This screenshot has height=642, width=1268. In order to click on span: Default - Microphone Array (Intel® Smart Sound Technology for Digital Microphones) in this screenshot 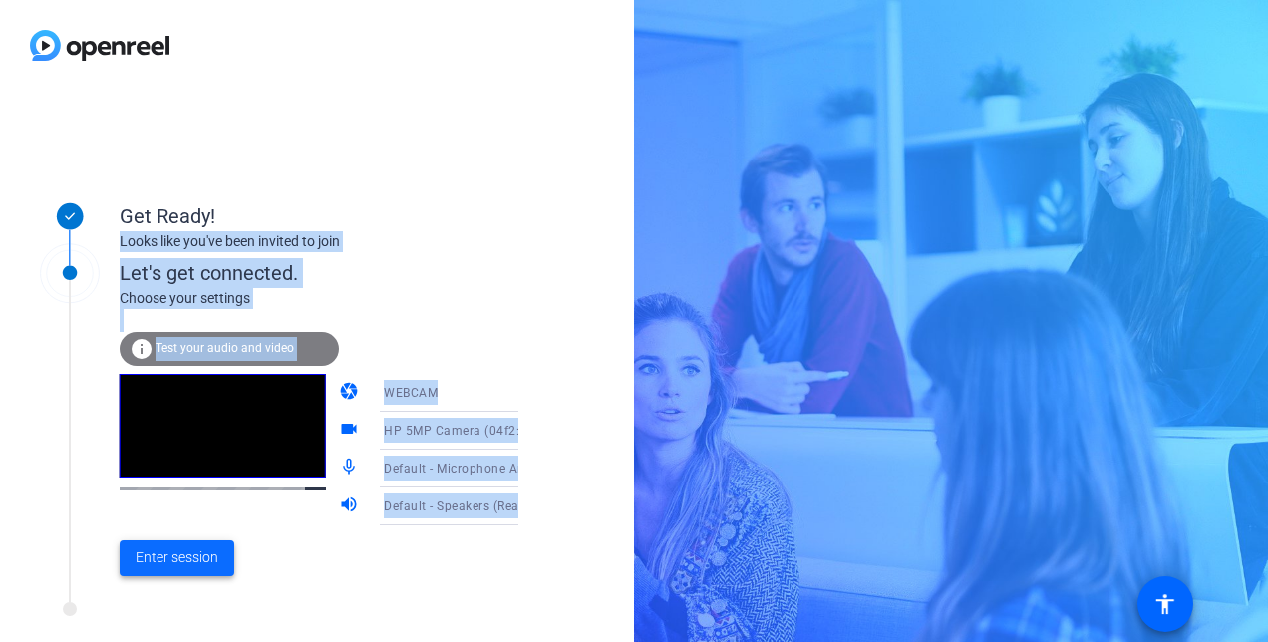, I will do `click(631, 468)`.